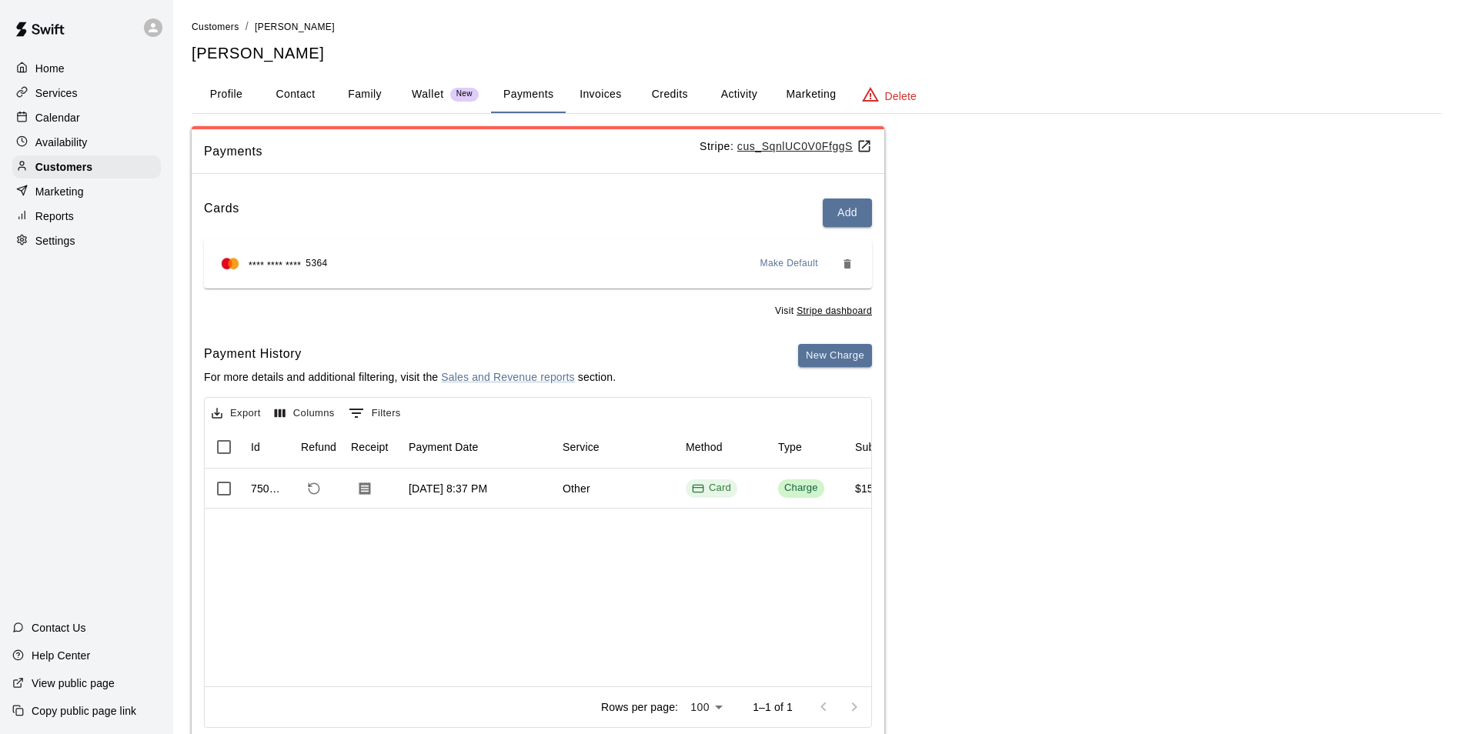  What do you see at coordinates (86, 69) in the screenshot?
I see `a: Home` at bounding box center [86, 69].